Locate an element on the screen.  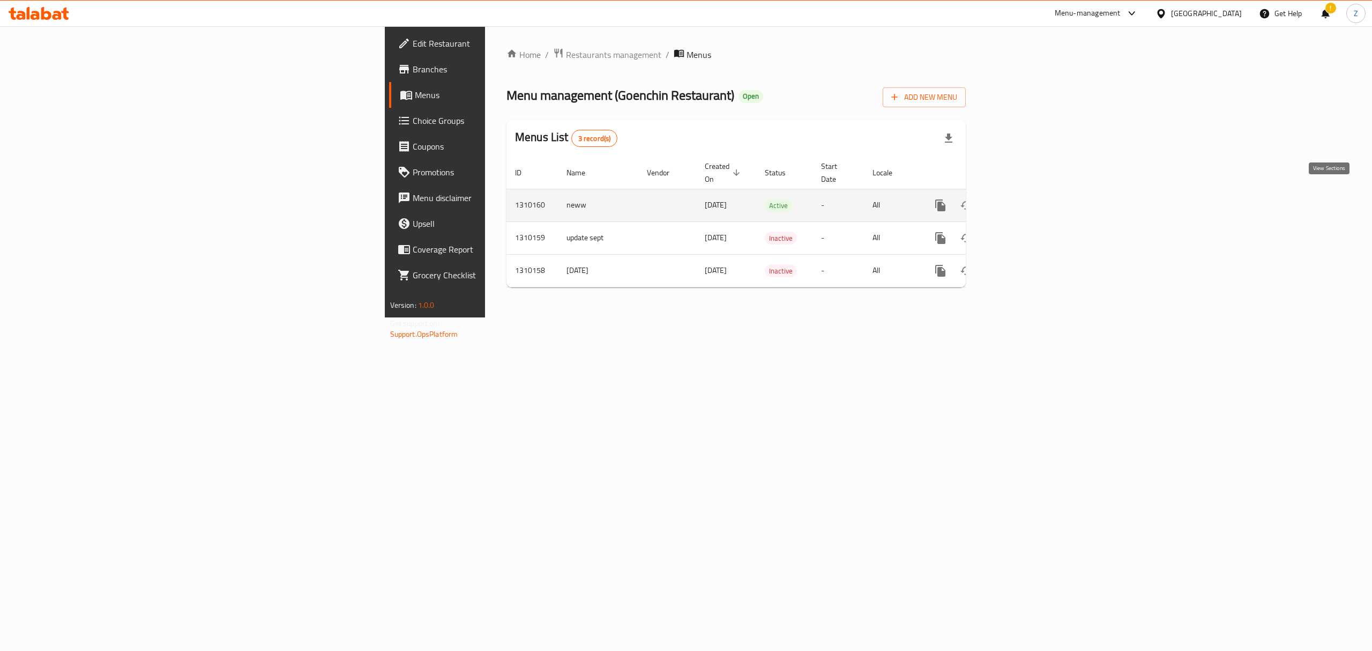
span: ID is located at coordinates (525, 173).